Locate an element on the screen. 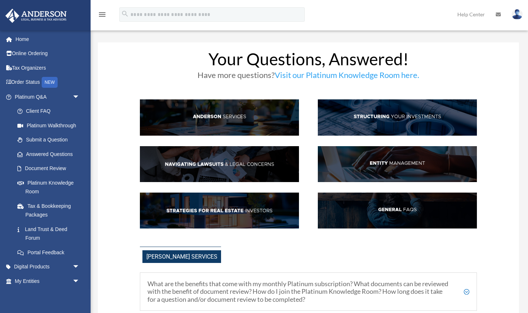 This screenshot has width=528, height=313. a: Submit a Question is located at coordinates (50, 140).